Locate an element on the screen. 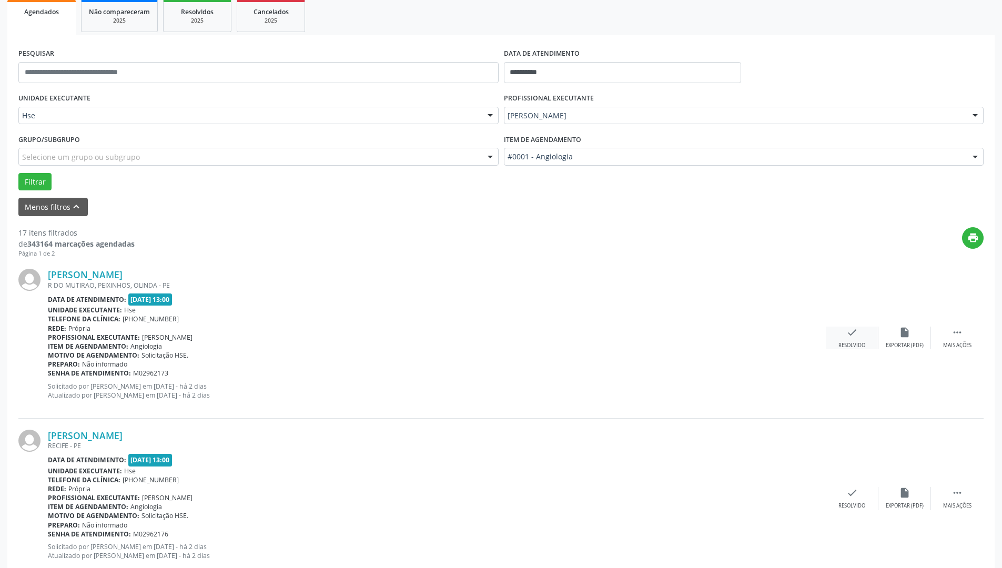  span: #0001 - Angiologia is located at coordinates (735, 157).